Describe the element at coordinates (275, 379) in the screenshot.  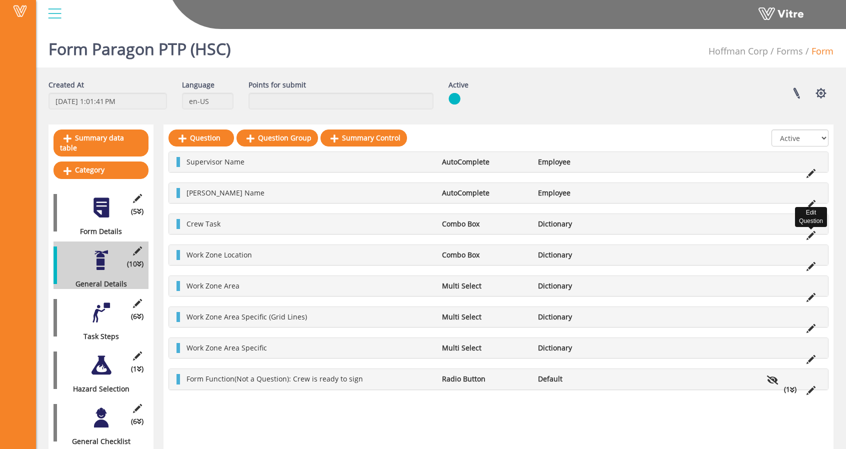
I see `span: Form Function(Not a Question): Crew is ready to sign` at that location.